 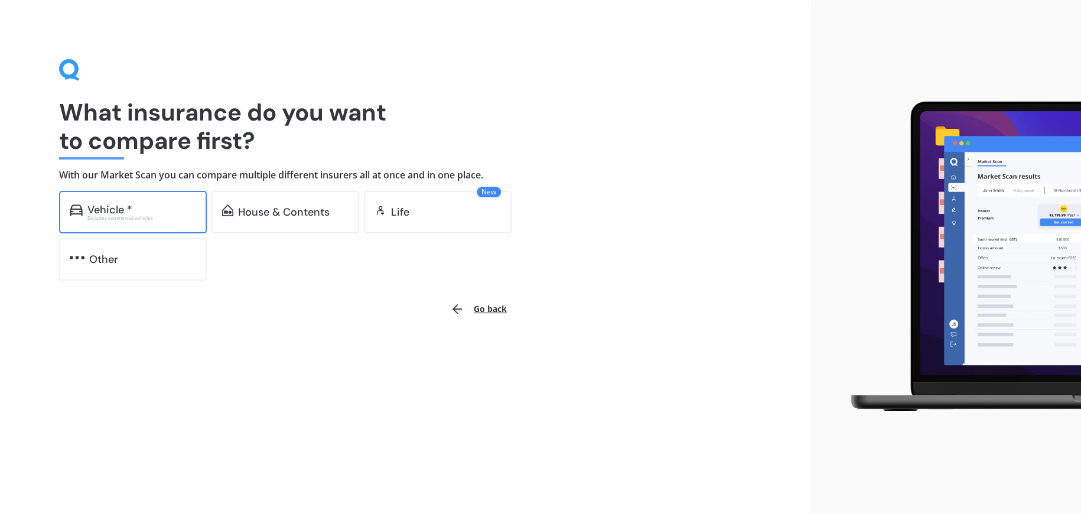 What do you see at coordinates (479, 309) in the screenshot?
I see `button: Go back` at bounding box center [479, 309].